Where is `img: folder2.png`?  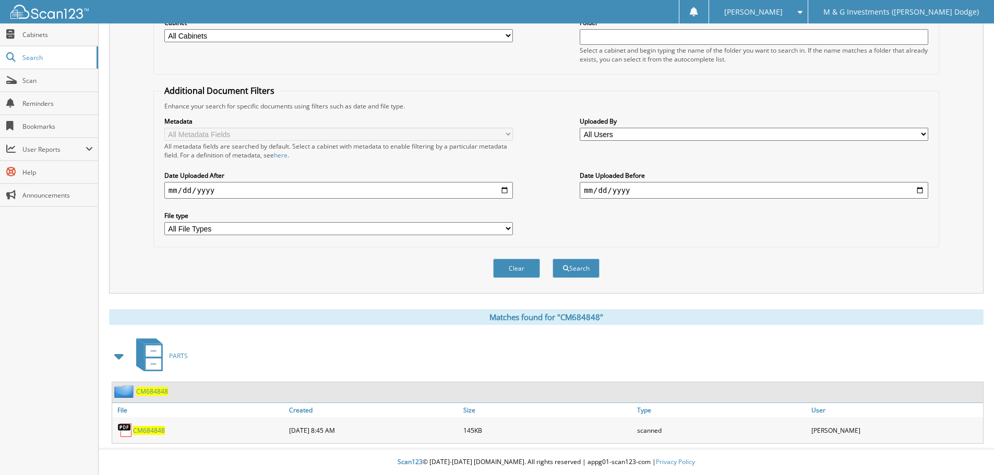
img: folder2.png is located at coordinates (125, 391).